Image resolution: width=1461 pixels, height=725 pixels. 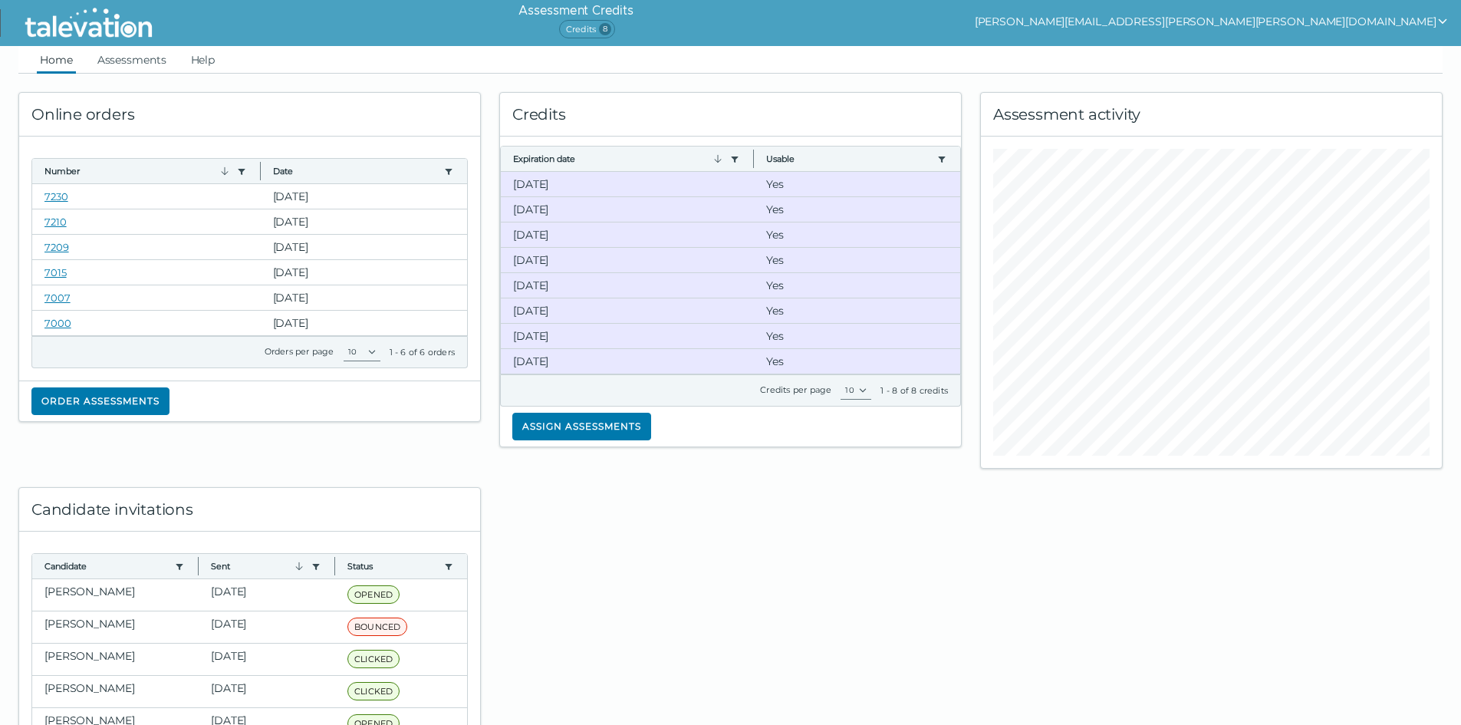 What do you see at coordinates (796, 390) in the screenshot?
I see `label: Credits per page` at bounding box center [796, 390].